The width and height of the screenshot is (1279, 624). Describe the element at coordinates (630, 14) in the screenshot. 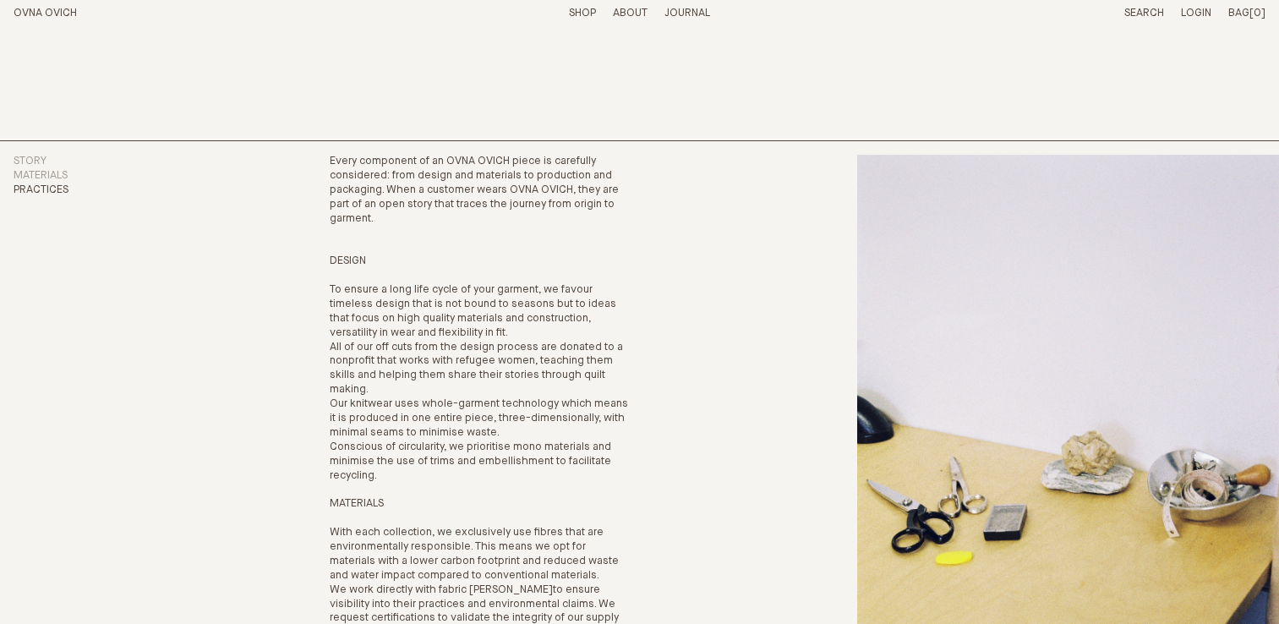

I see `summary: About` at that location.